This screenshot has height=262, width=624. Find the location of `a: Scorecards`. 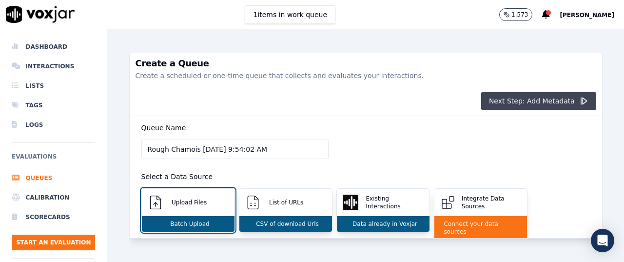

a: Scorecards is located at coordinates (53, 217).